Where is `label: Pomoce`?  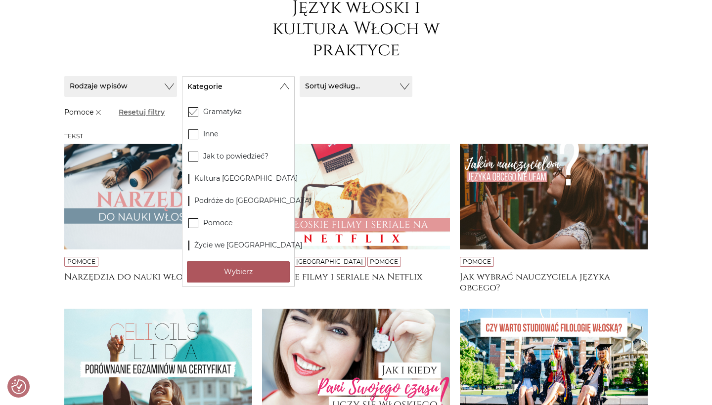 label: Pomoce is located at coordinates (238, 223).